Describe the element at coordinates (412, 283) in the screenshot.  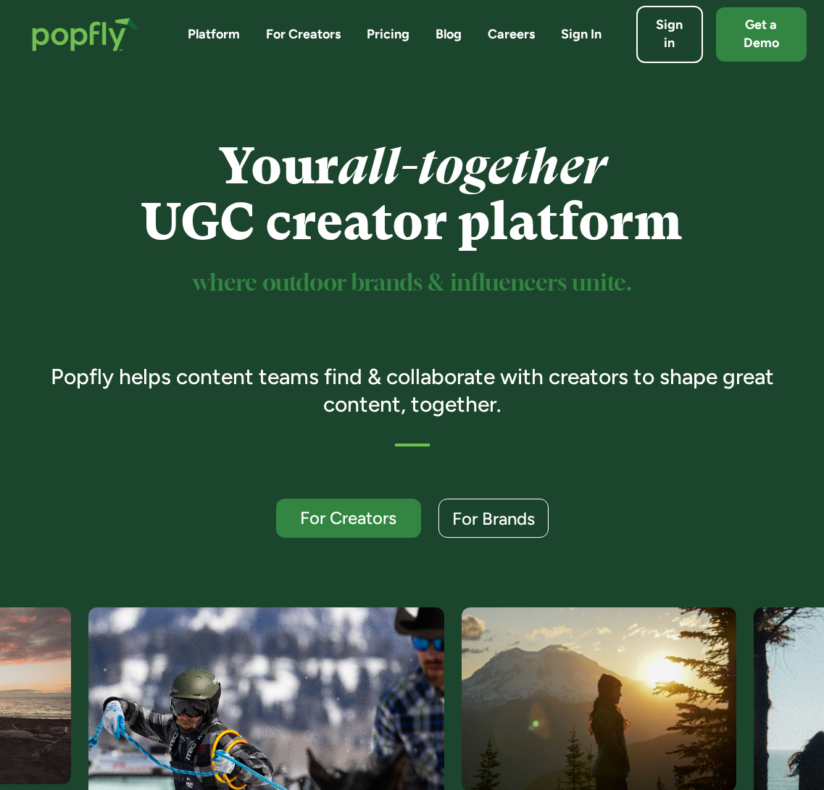
I see `sup: where outdoor brands & influencers unite.` at that location.